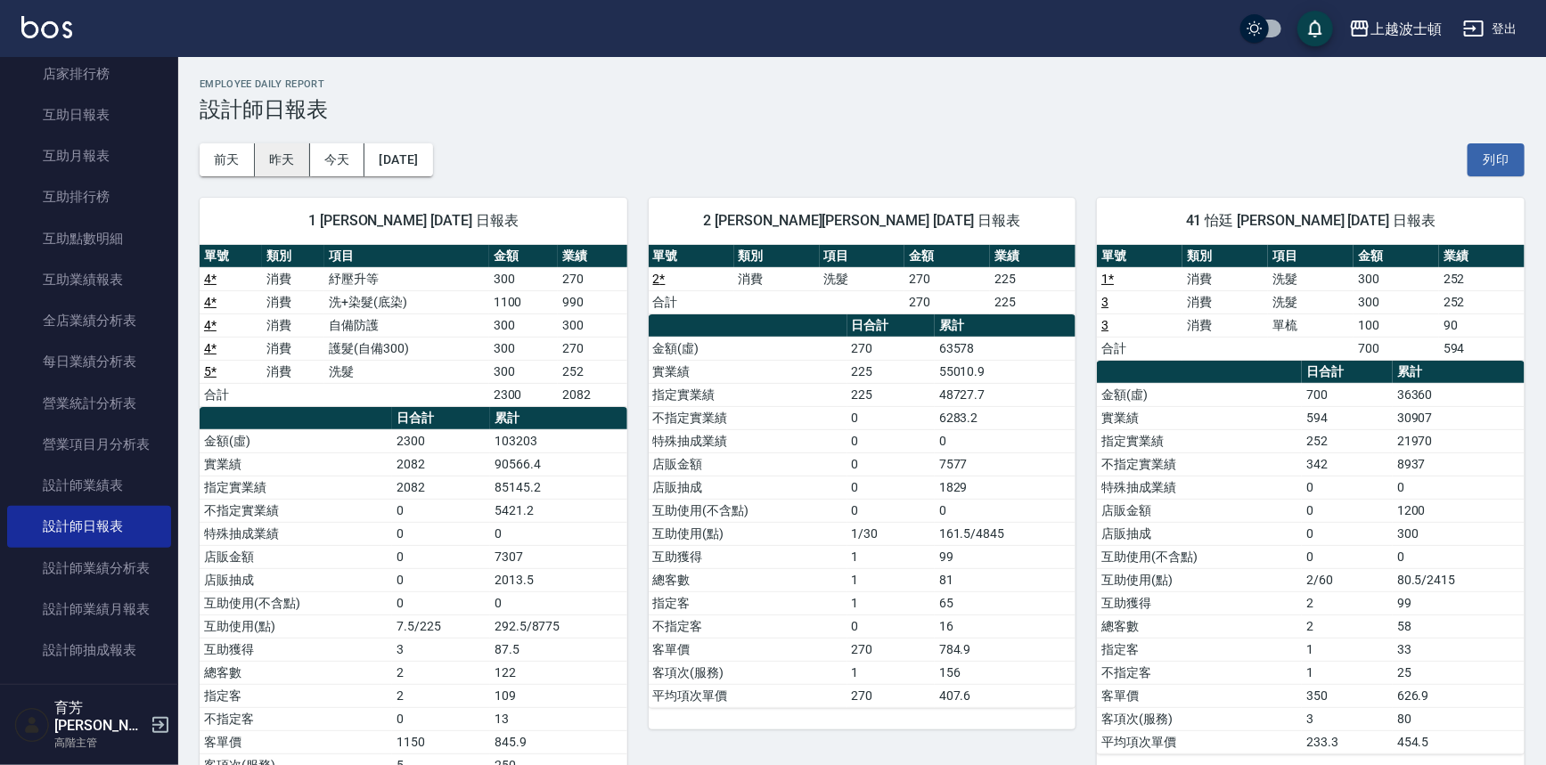 The image size is (1546, 765). What do you see at coordinates (1105, 325) in the screenshot?
I see `a: 3` at bounding box center [1105, 325].